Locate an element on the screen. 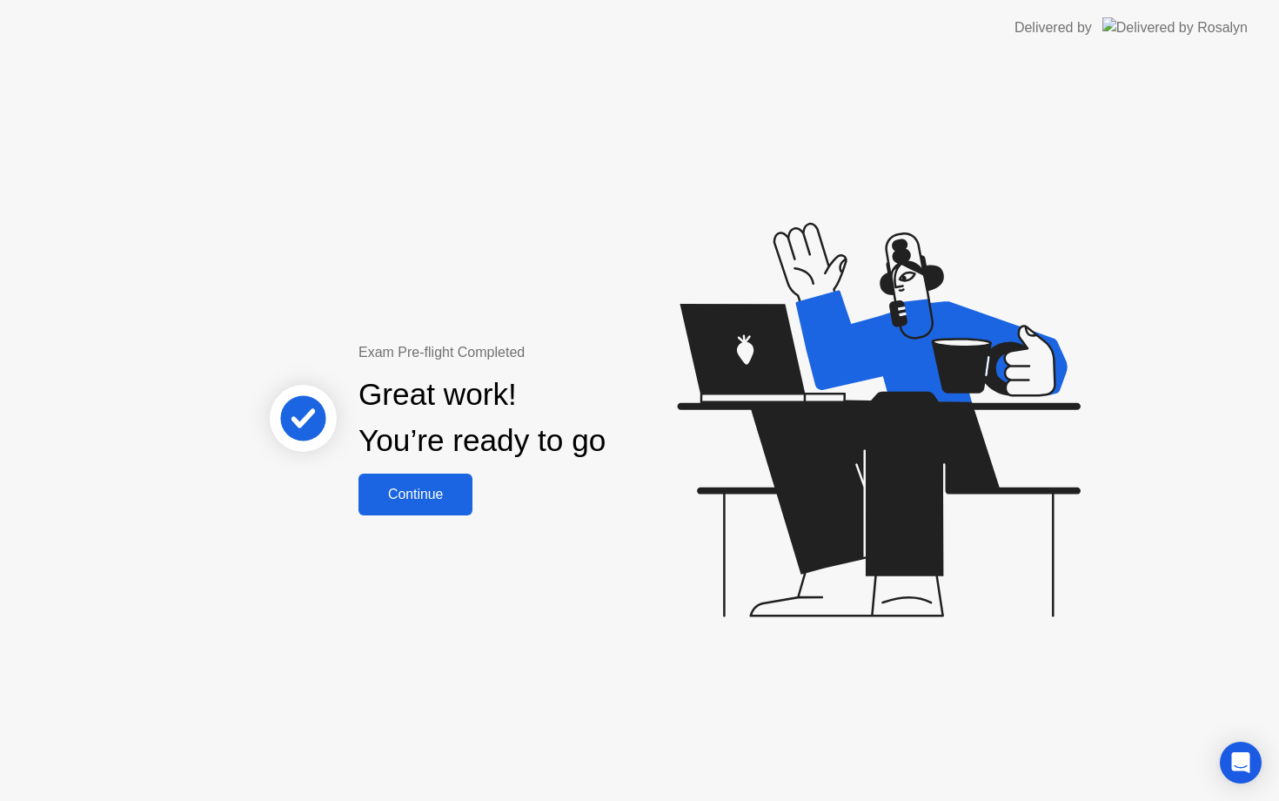  div: Continue is located at coordinates (415, 494).